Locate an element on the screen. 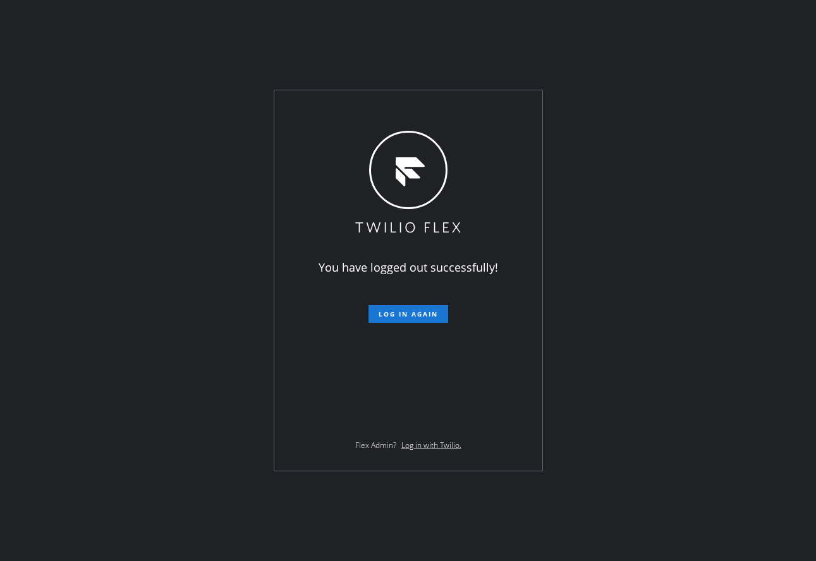 Image resolution: width=816 pixels, height=561 pixels. span: Log in again is located at coordinates (408, 314).